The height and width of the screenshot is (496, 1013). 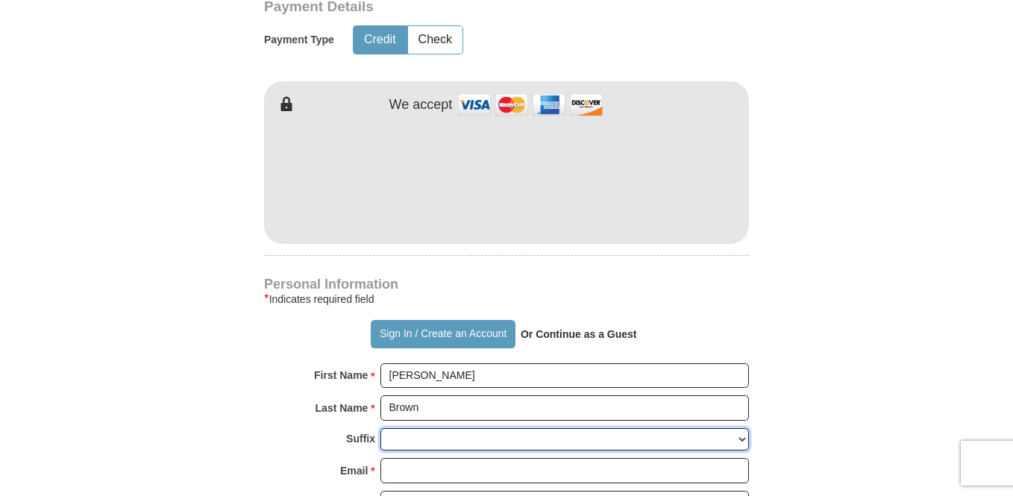 I want to click on h5: Payment Type, so click(x=299, y=40).